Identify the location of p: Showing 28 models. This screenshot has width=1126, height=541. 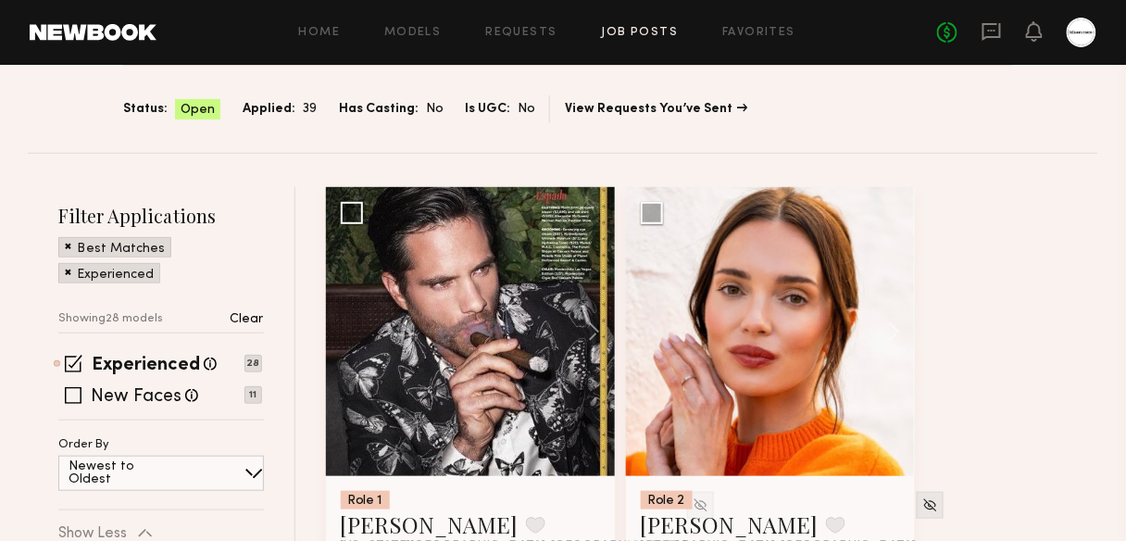
(110, 318).